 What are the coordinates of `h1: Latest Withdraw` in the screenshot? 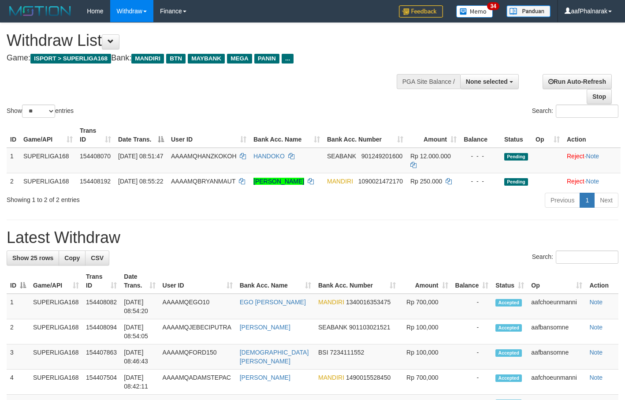 It's located at (312, 237).